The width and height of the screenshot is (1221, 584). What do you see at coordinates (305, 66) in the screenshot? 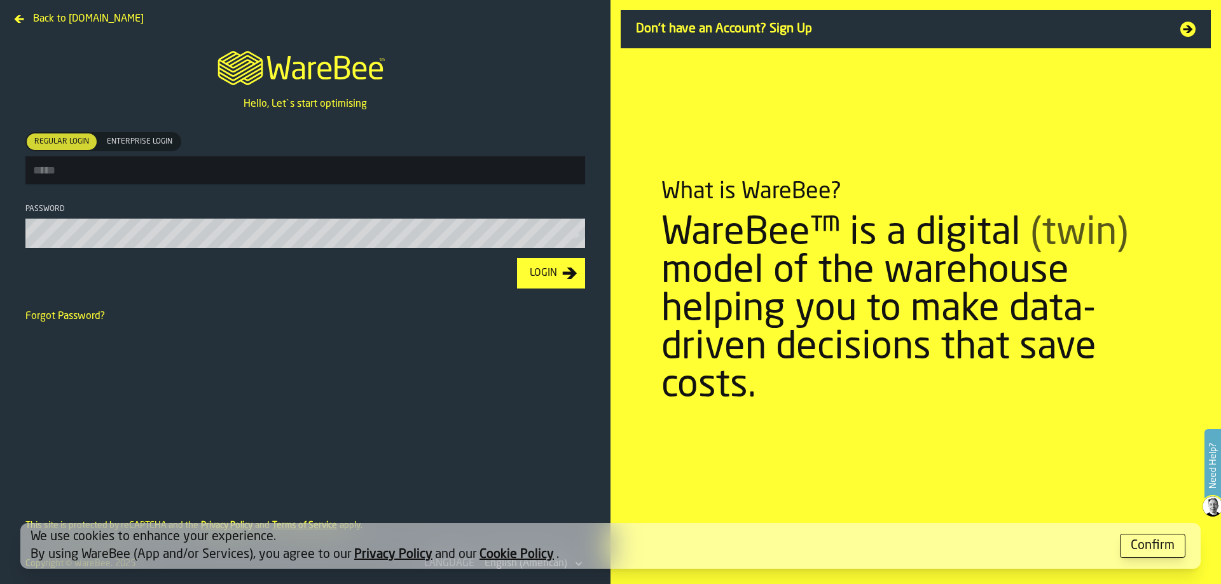
I see `a: logo-header` at bounding box center [305, 66].